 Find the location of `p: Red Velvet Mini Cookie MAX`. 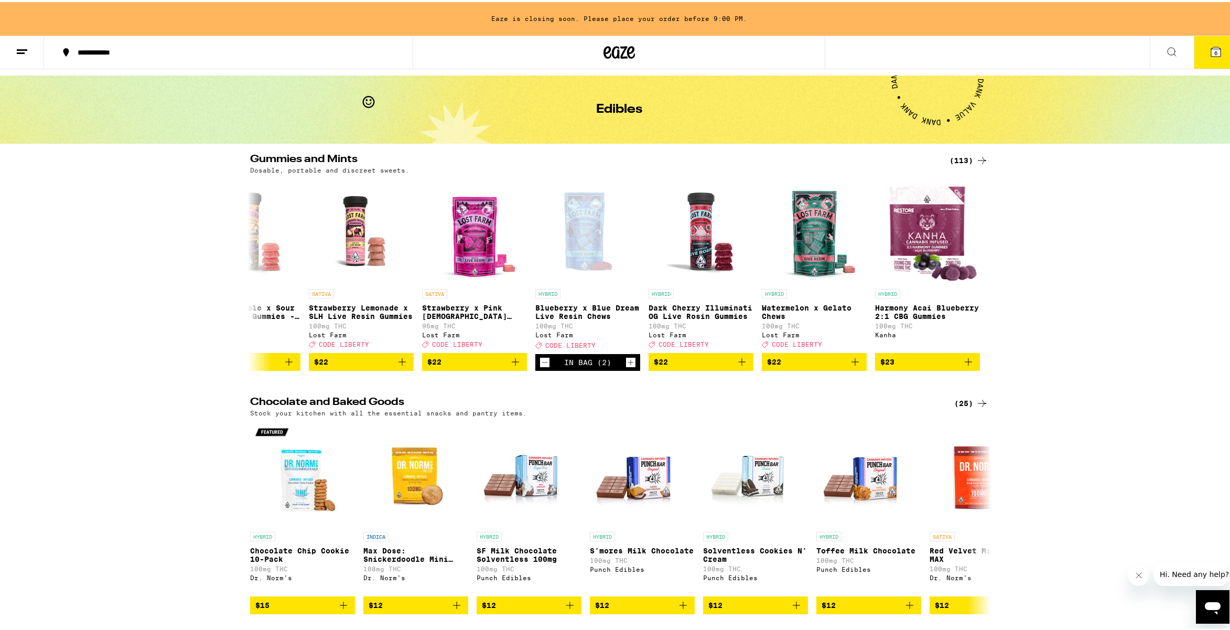

p: Red Velvet Mini Cookie MAX is located at coordinates (982, 553).